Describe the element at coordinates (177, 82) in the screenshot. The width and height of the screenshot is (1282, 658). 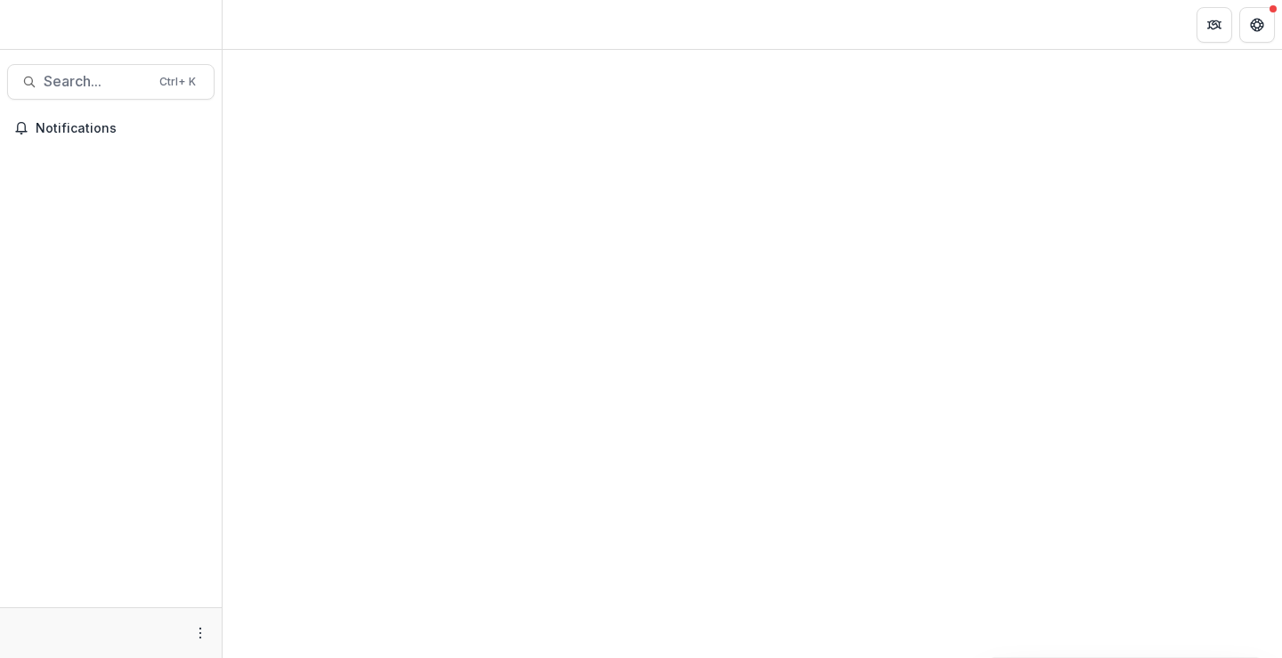
I see `div: Ctrl + K` at that location.